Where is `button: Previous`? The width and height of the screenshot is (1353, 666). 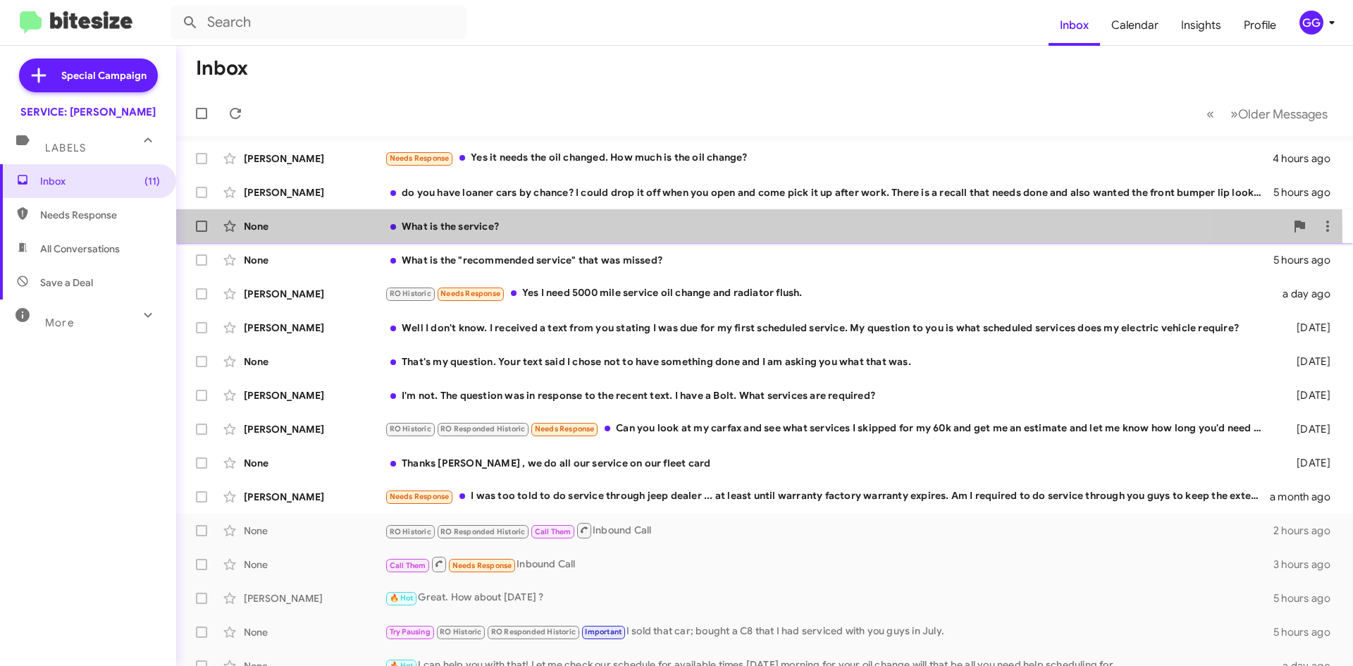
button: Previous is located at coordinates (1210, 113).